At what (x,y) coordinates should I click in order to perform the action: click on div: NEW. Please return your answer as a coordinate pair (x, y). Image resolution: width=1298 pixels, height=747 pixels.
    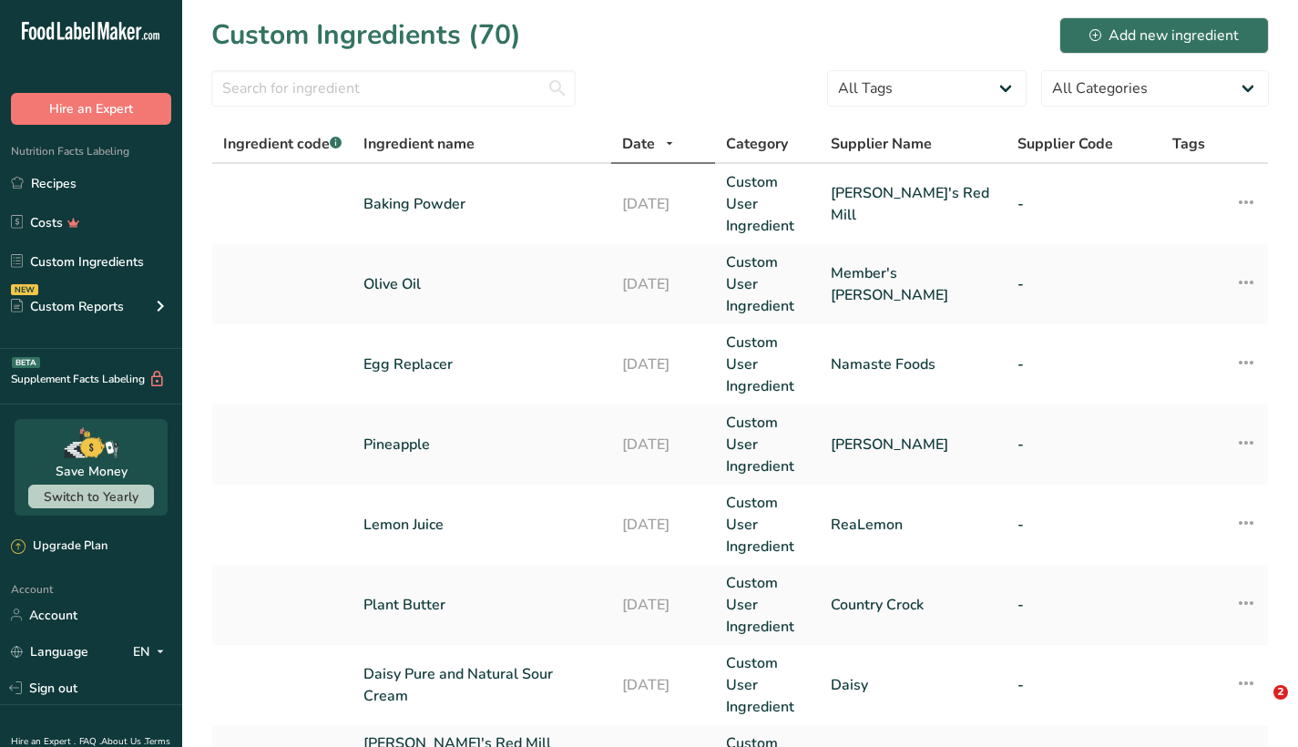
    Looking at the image, I should click on (25, 290).